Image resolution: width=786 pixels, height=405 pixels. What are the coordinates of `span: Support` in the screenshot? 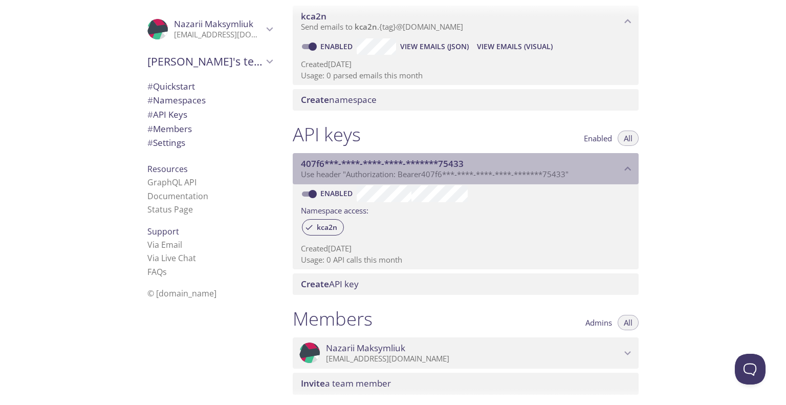 It's located at (163, 231).